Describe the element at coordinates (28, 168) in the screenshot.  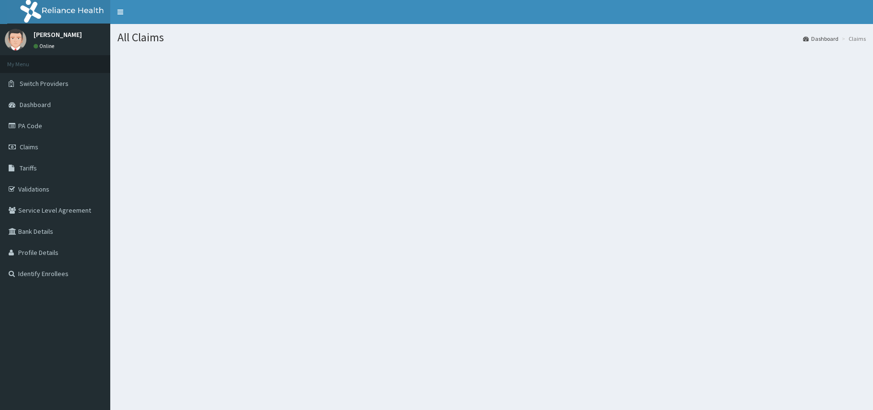
I see `span: Tariffs` at that location.